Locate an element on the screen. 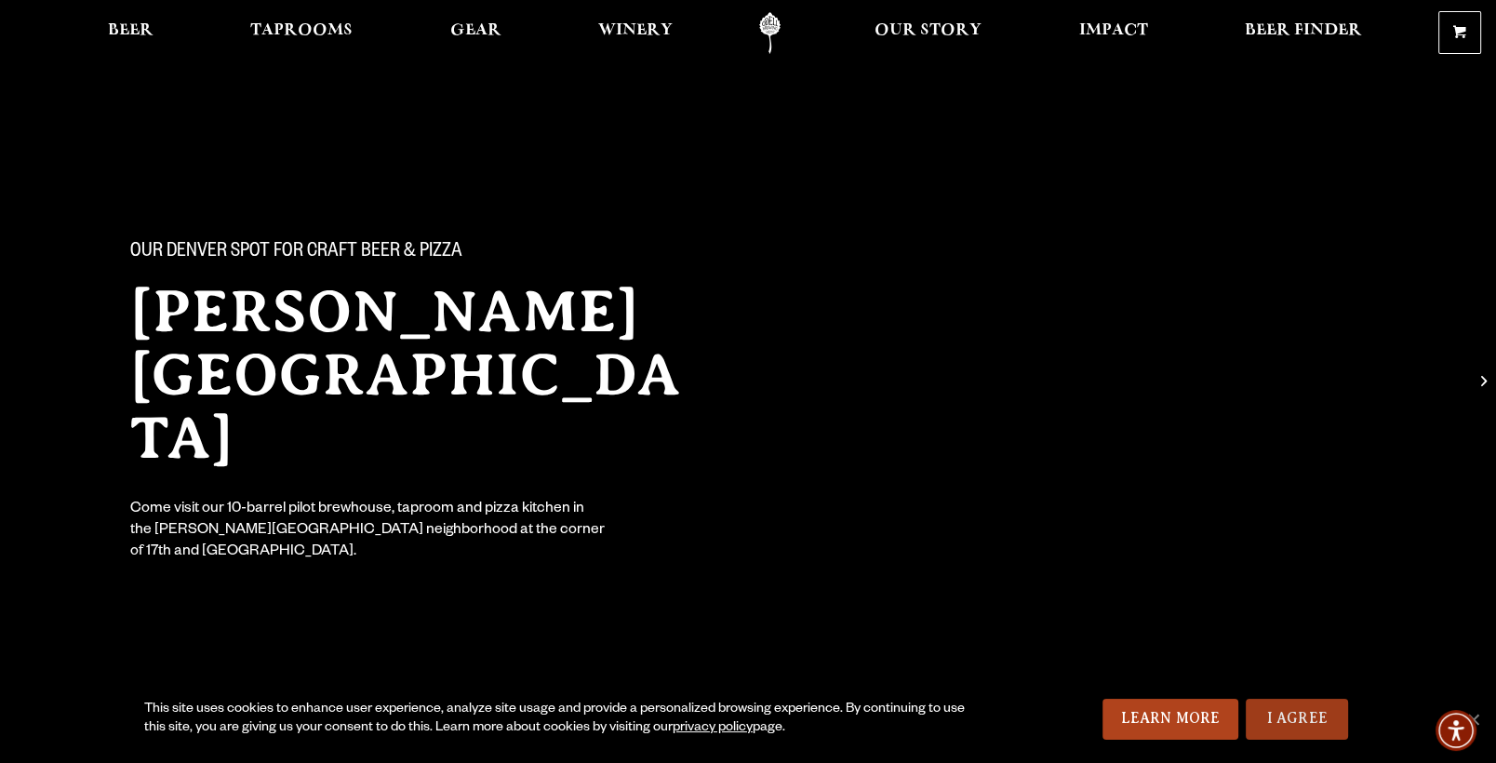 This screenshot has width=1496, height=763. a: Impact is located at coordinates (1114, 33).